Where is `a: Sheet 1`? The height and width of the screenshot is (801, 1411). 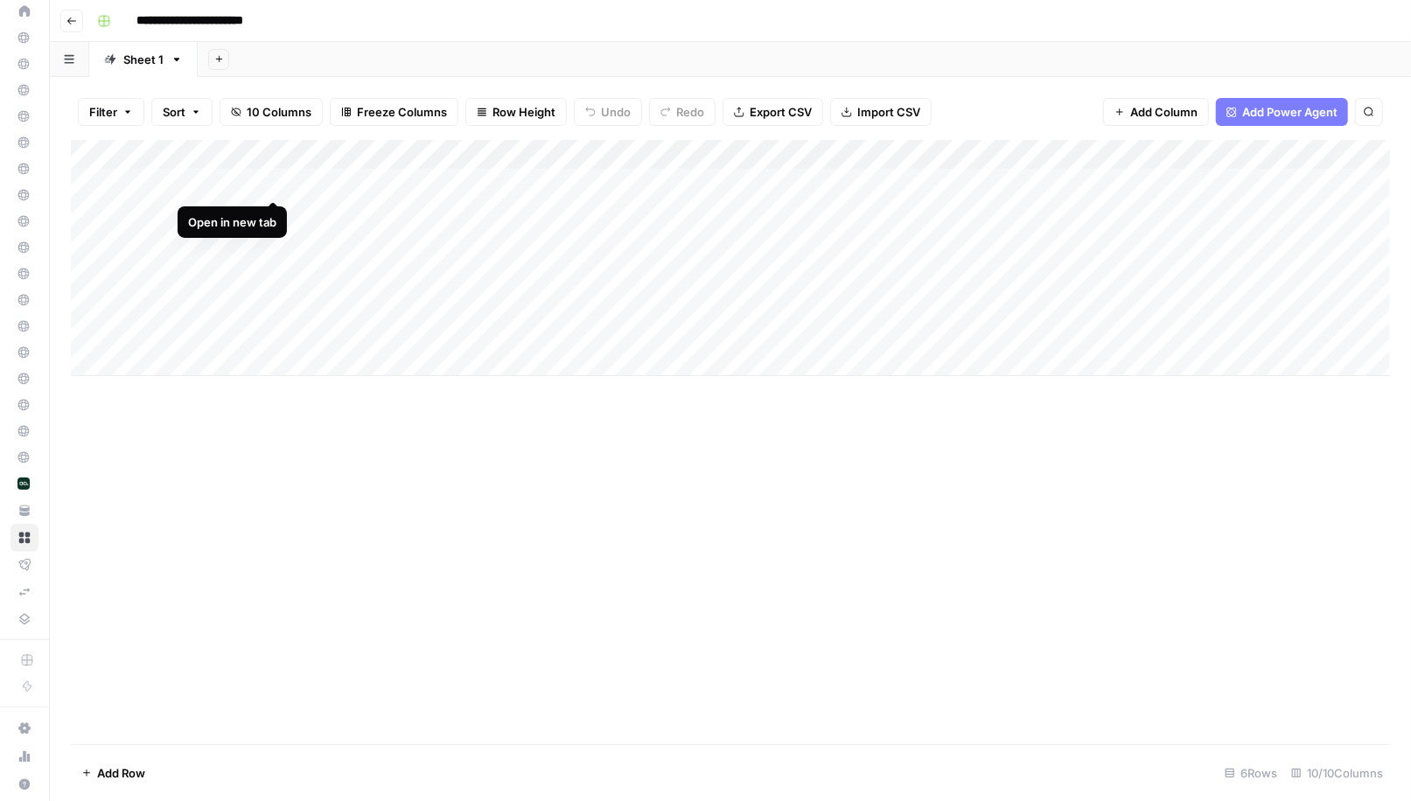
a: Sheet 1 is located at coordinates (143, 59).